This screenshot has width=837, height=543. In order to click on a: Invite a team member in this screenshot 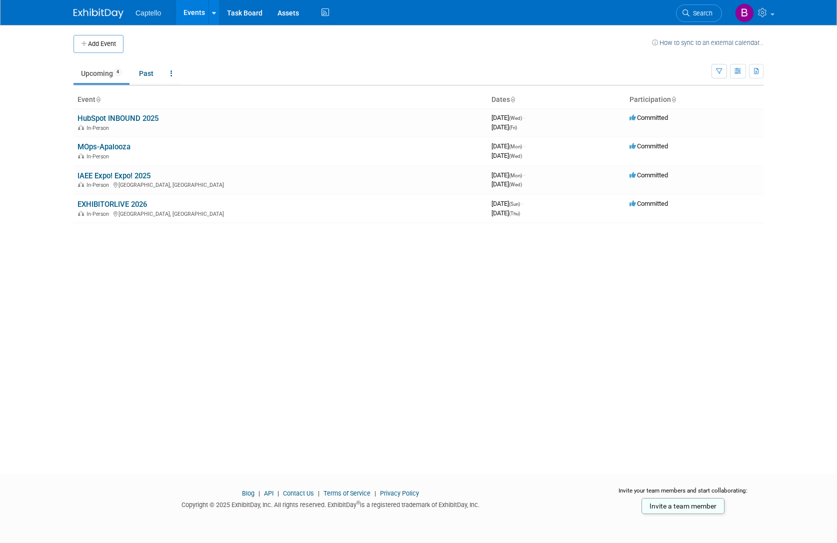, I will do `click(683, 506)`.